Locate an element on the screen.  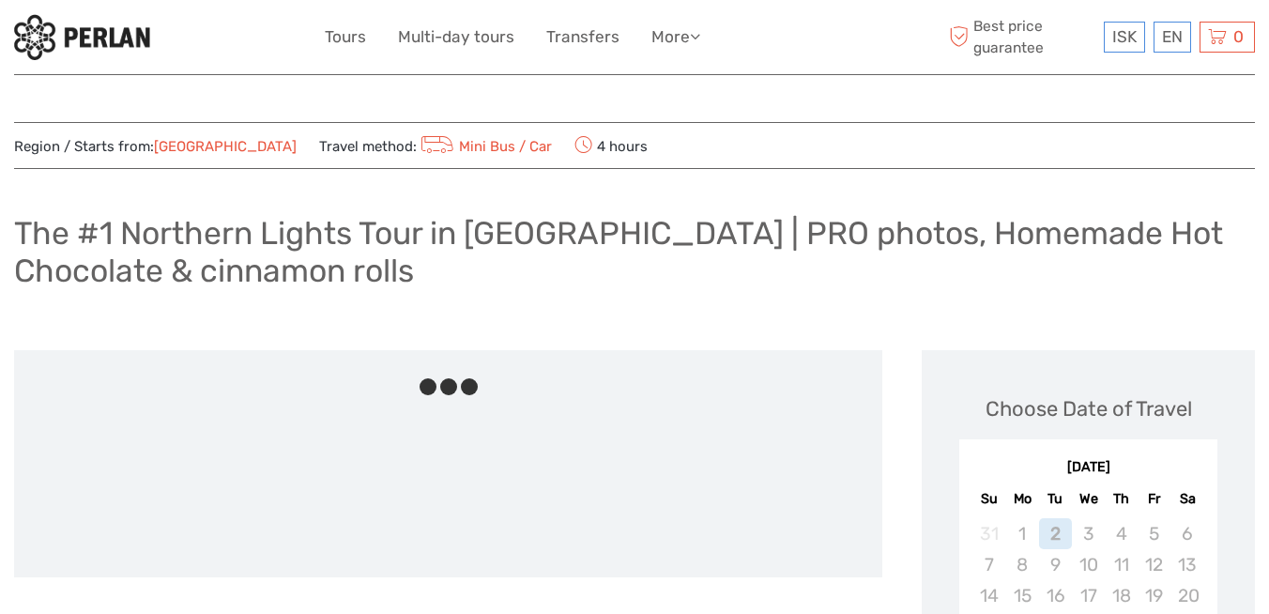
div: Su is located at coordinates (988, 498).